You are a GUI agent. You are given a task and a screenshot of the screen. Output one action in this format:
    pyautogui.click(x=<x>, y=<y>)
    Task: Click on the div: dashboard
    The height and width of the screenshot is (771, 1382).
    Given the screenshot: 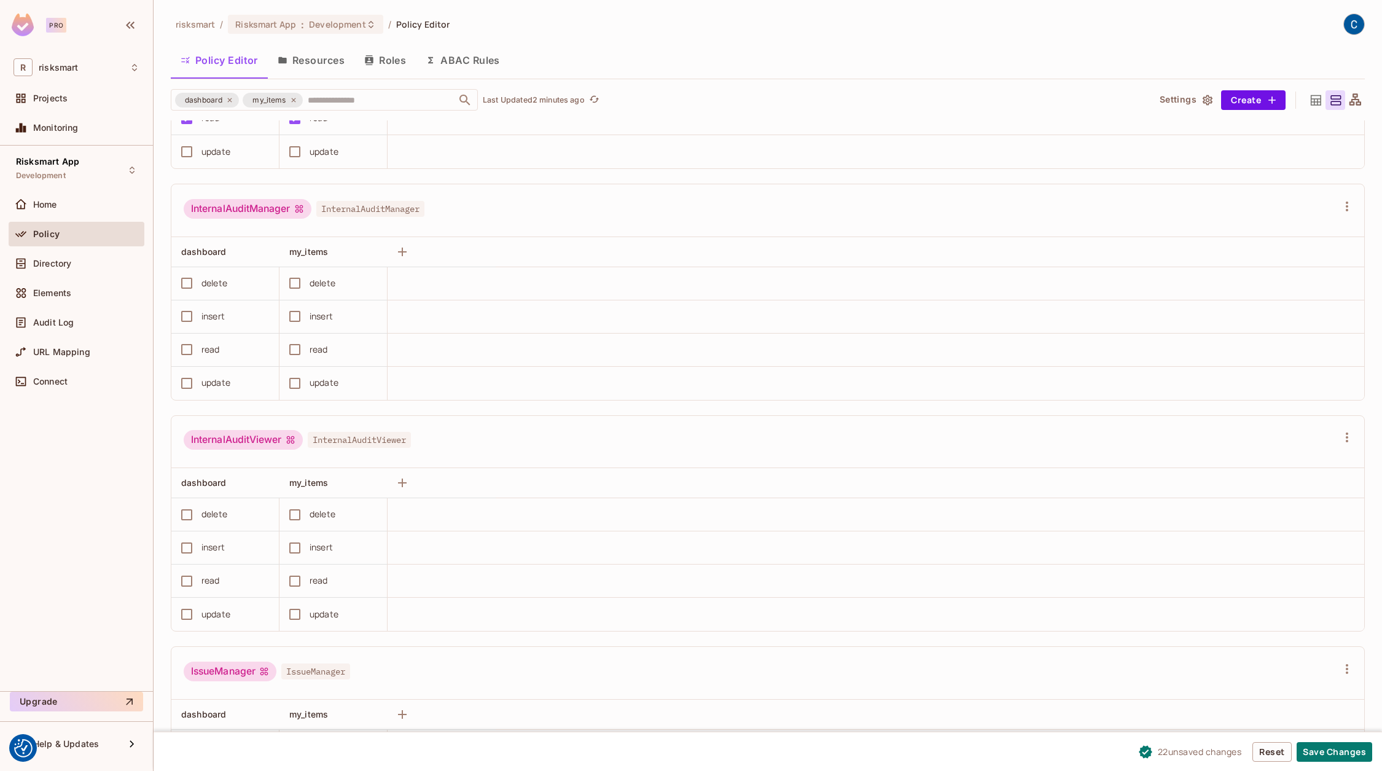 What is the action you would take?
    pyautogui.click(x=207, y=100)
    